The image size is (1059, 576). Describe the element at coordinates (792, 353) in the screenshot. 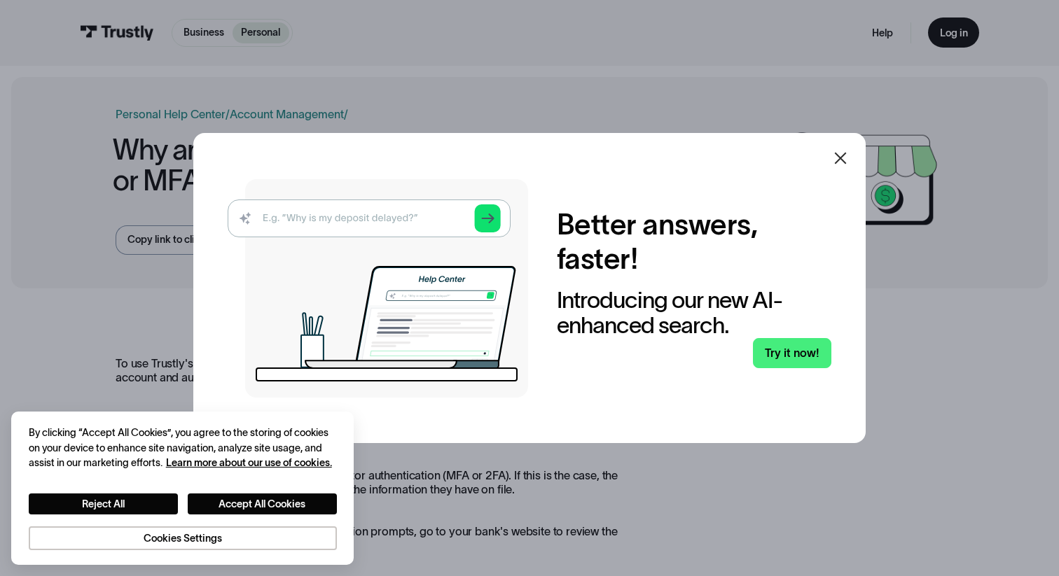

I see `a: Try it now!` at that location.